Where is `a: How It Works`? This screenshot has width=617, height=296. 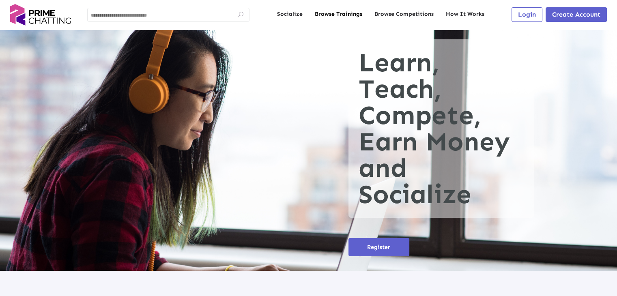 a: How It Works is located at coordinates (465, 14).